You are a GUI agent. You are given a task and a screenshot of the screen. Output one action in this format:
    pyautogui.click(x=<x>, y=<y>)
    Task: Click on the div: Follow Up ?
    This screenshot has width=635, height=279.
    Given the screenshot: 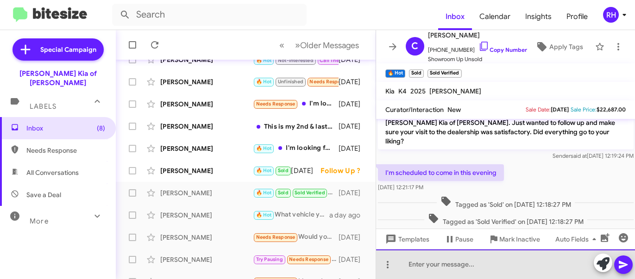 What is the action you would take?
    pyautogui.click(x=344, y=171)
    